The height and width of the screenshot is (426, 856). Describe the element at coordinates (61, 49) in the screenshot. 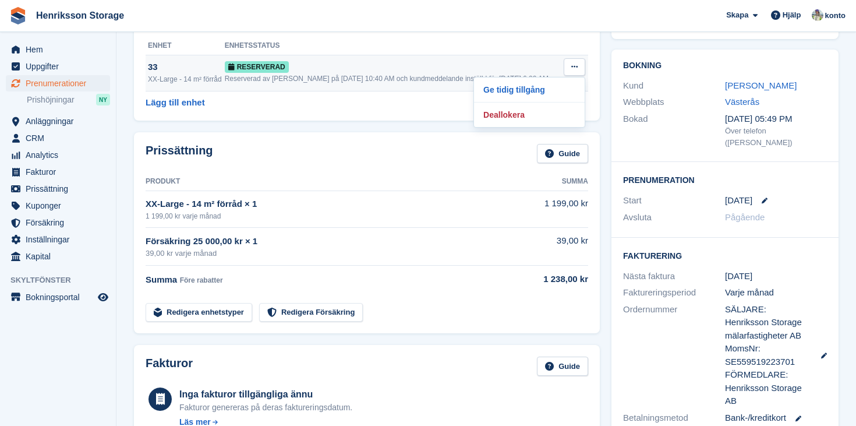

I see `span: Hem` at that location.